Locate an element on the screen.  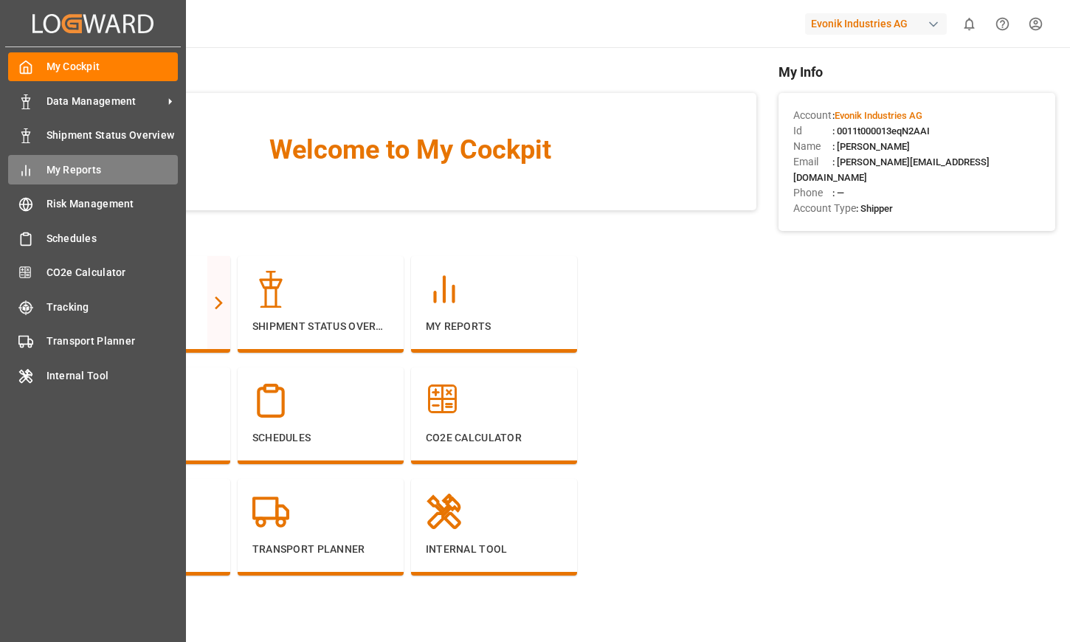
a: Tracking is located at coordinates (93, 306).